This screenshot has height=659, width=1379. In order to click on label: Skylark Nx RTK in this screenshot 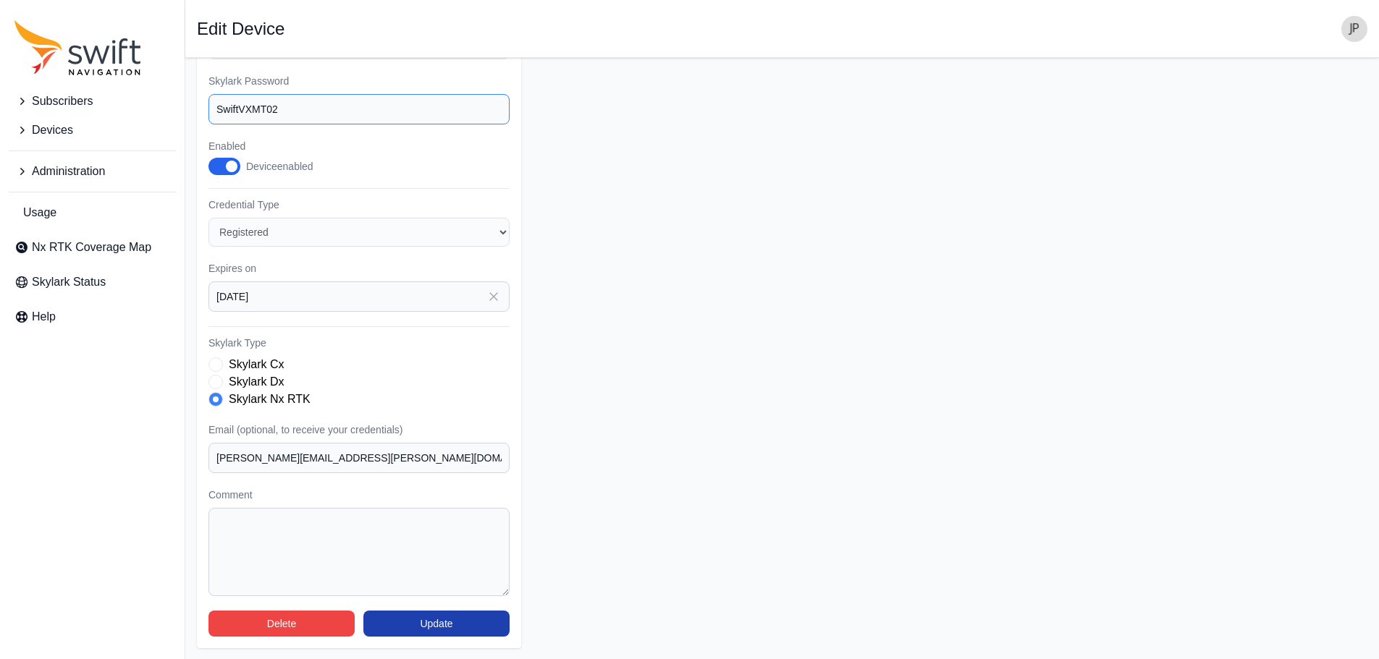, I will do `click(269, 399)`.